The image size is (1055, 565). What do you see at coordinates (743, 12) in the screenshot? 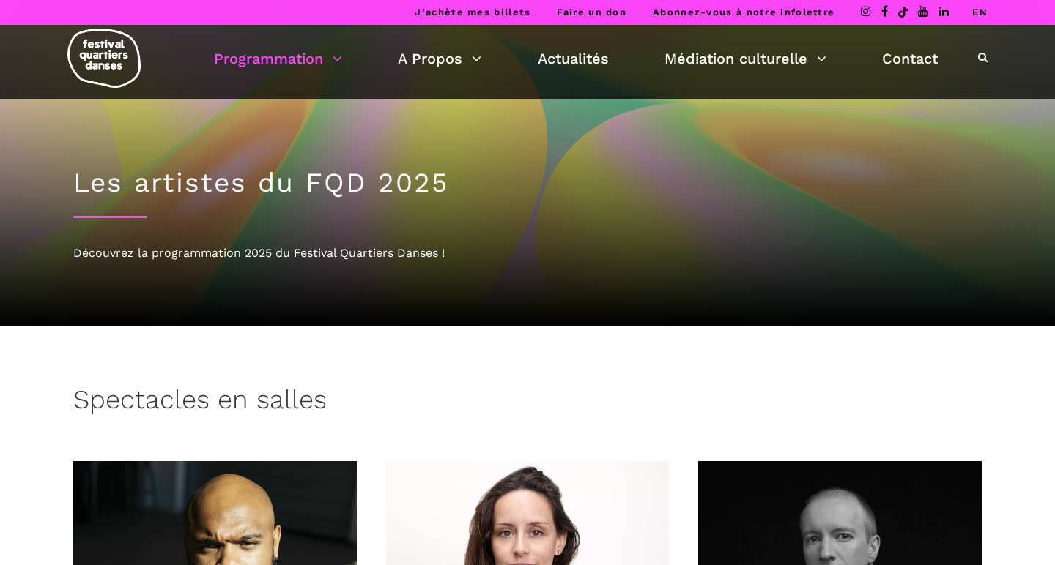
I see `a: Abonnez-vous à notre infolettre` at bounding box center [743, 12].